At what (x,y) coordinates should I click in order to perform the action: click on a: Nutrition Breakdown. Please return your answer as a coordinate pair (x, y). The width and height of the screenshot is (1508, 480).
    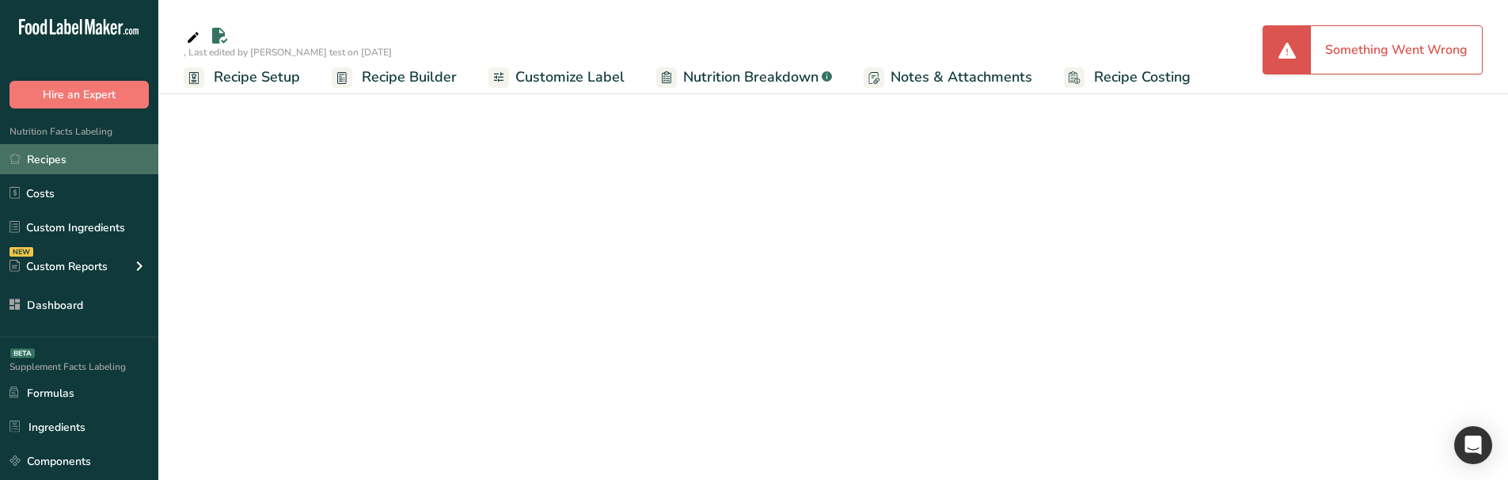
    Looking at the image, I should click on (744, 77).